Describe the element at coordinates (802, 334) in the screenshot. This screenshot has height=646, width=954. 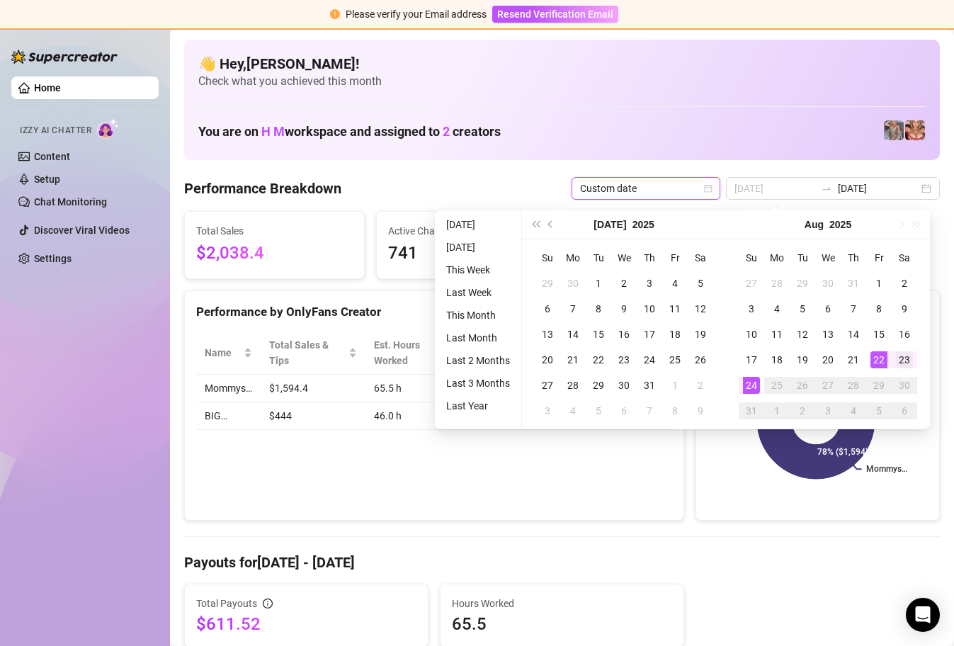
I see `div: 12` at that location.